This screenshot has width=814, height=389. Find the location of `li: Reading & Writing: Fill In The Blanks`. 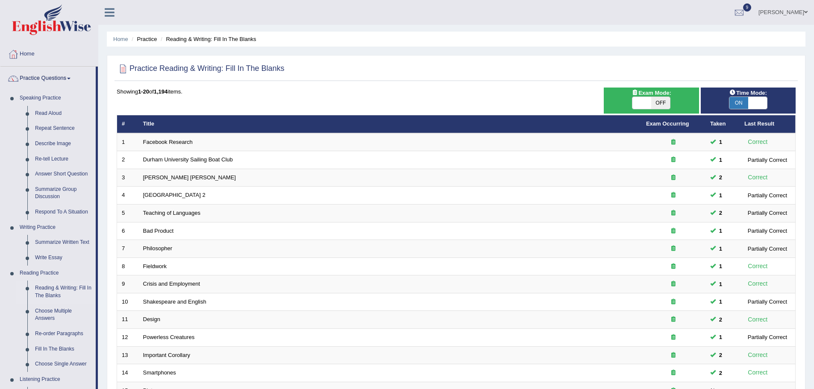

li: Reading & Writing: Fill In The Blanks is located at coordinates (207, 39).